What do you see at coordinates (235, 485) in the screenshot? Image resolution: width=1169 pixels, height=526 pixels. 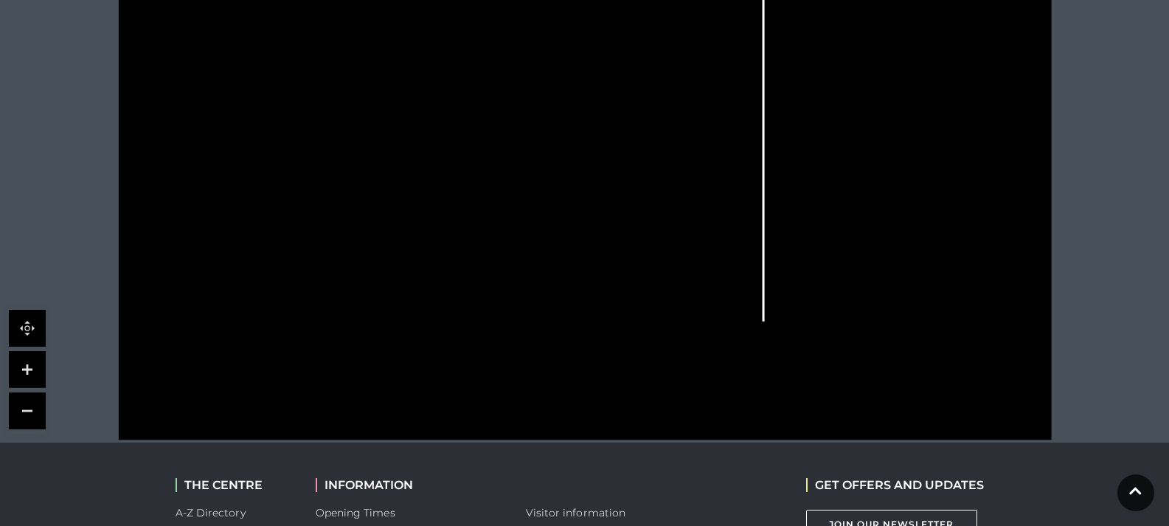 I see `h2: THE CENTRE` at bounding box center [235, 485].